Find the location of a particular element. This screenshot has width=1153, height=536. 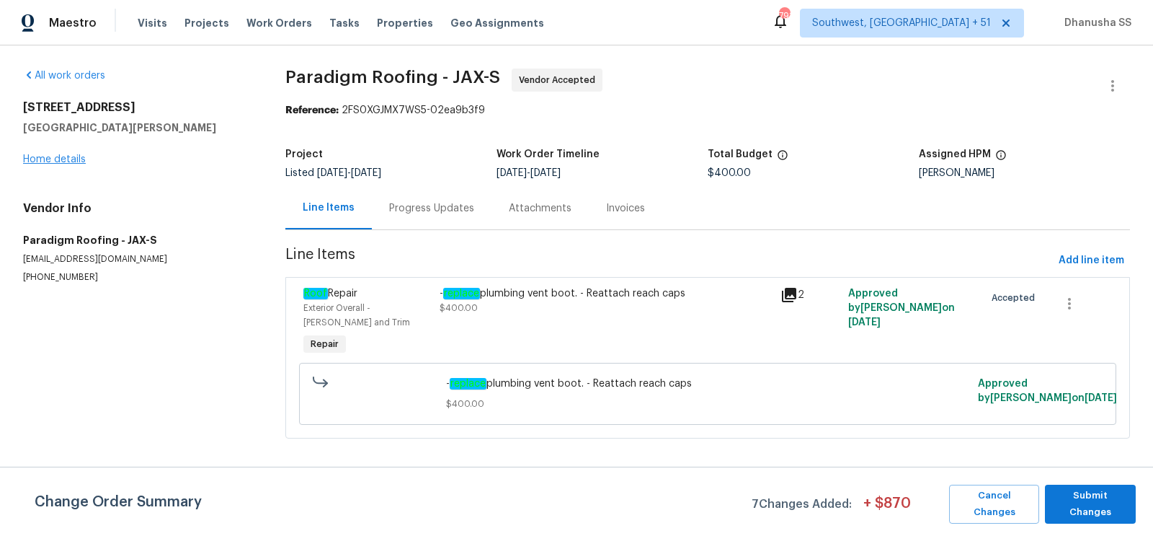

div: Invoices is located at coordinates (626, 208).